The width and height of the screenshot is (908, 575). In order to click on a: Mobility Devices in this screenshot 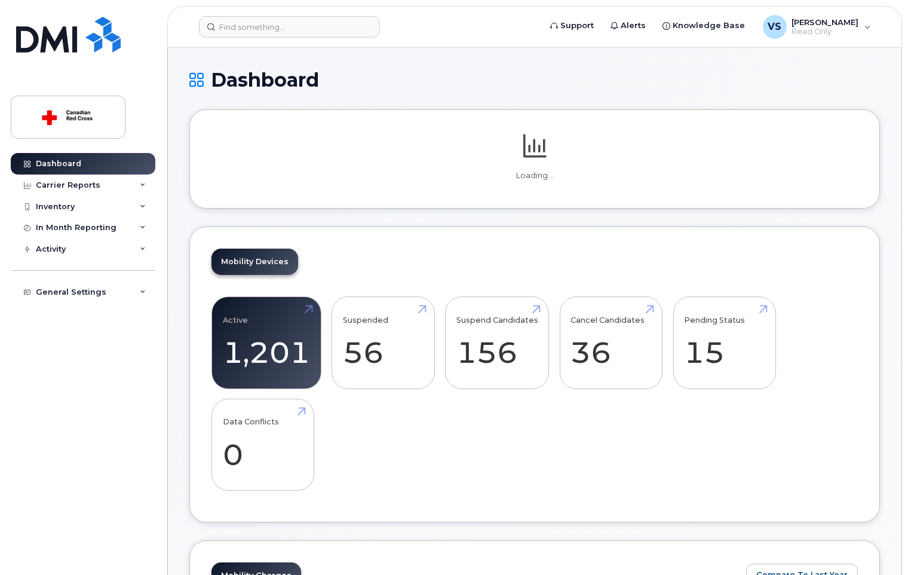, I will do `click(254, 262)`.